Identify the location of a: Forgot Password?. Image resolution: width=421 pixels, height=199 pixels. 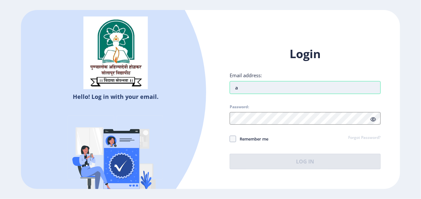
(365, 138).